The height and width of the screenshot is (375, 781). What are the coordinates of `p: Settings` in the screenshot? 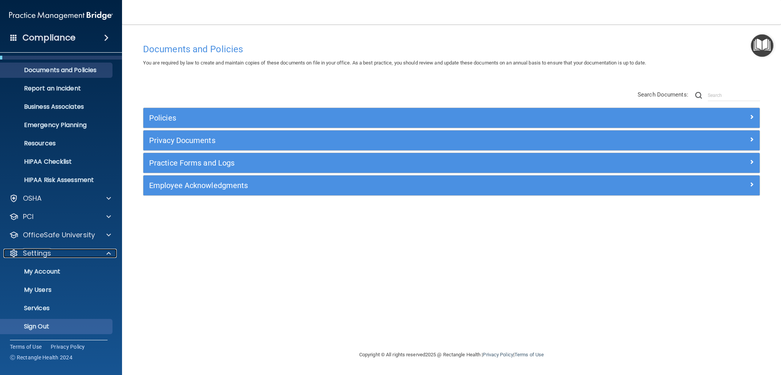 It's located at (37, 253).